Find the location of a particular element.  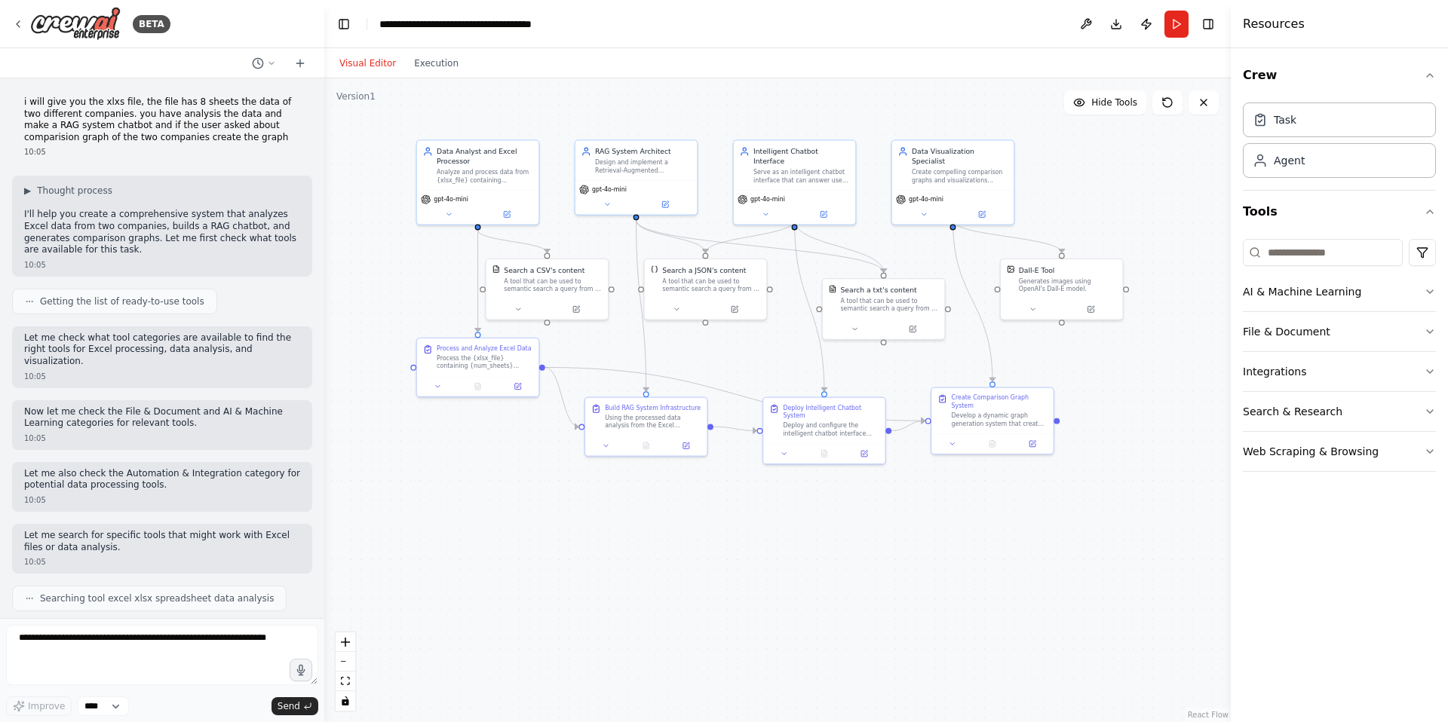

button: zoom out is located at coordinates (345, 662).